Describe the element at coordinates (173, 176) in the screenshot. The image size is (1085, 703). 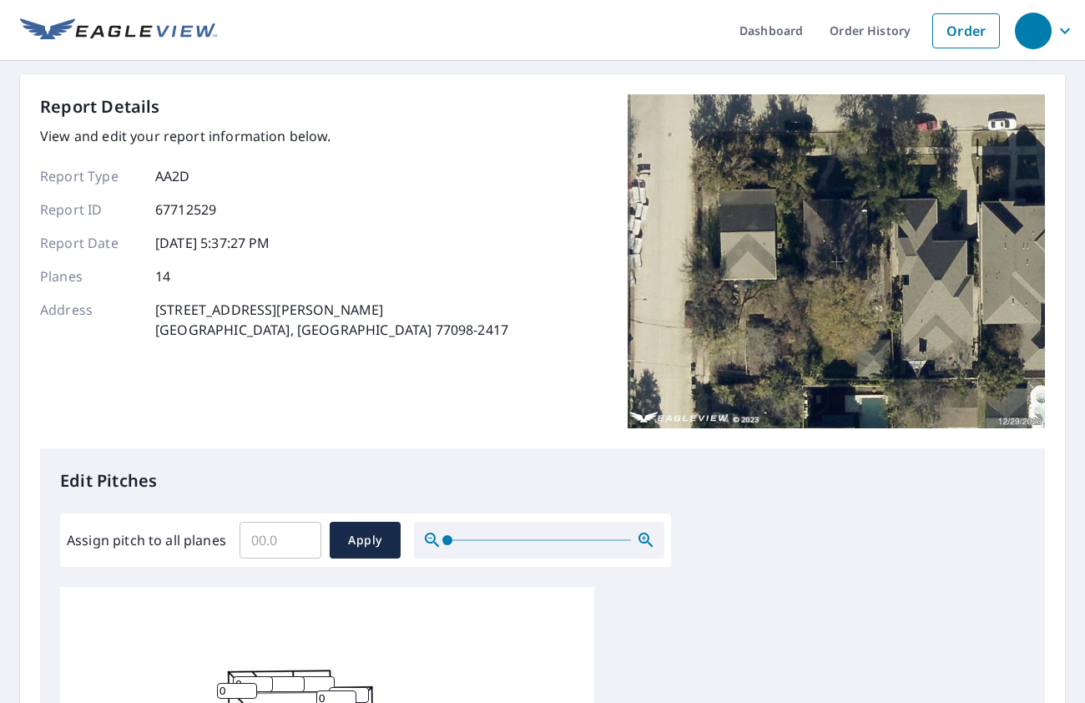
I see `p: AA2D` at that location.